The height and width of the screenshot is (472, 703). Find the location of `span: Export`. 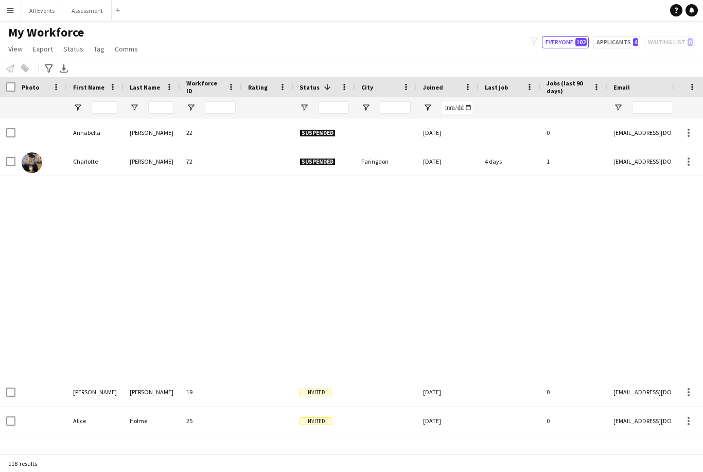

span: Export is located at coordinates (43, 49).